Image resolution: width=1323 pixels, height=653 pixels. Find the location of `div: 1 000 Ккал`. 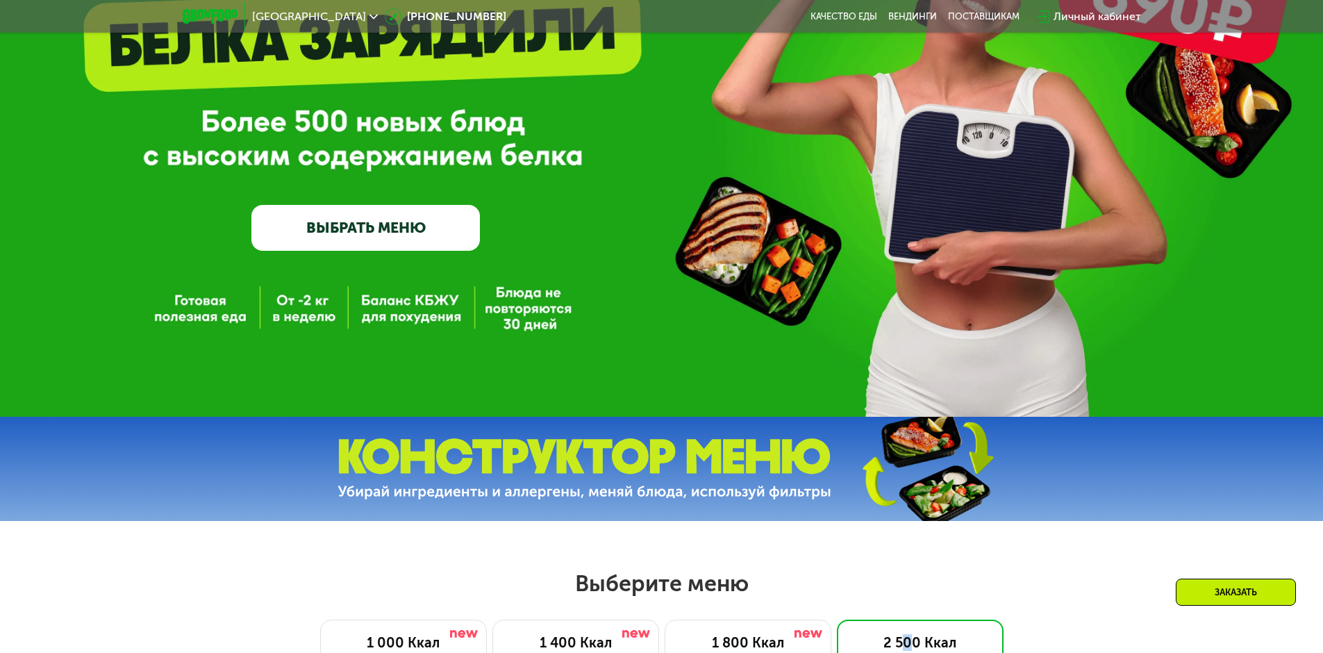

div: 1 000 Ккал is located at coordinates (404, 643).